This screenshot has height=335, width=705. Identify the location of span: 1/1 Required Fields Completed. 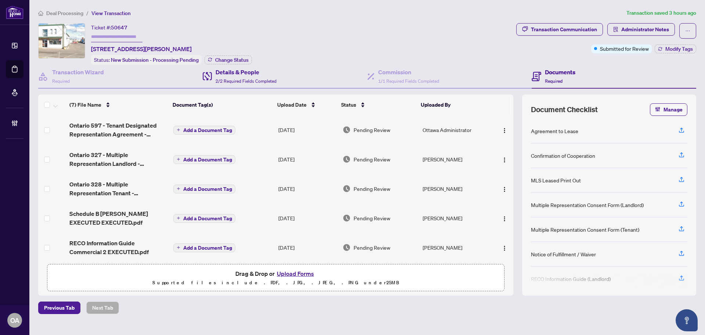
(409, 81).